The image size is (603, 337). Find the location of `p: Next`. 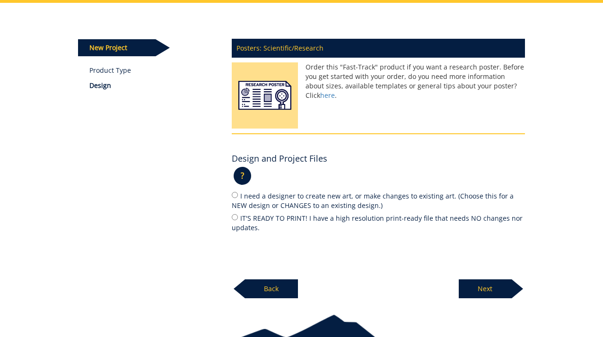

p: Next is located at coordinates (485, 289).